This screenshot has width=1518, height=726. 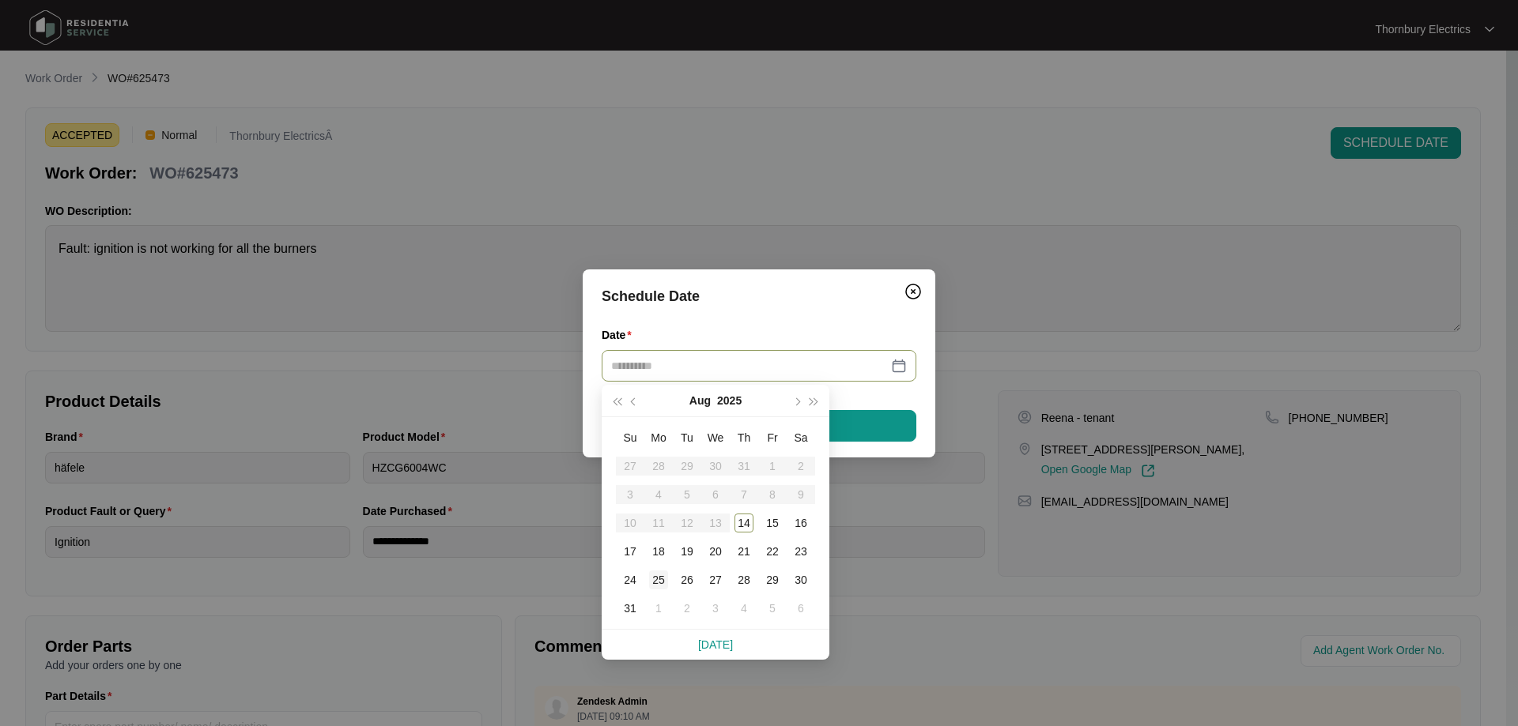 I want to click on td: 2025-09-04, so click(x=744, y=609).